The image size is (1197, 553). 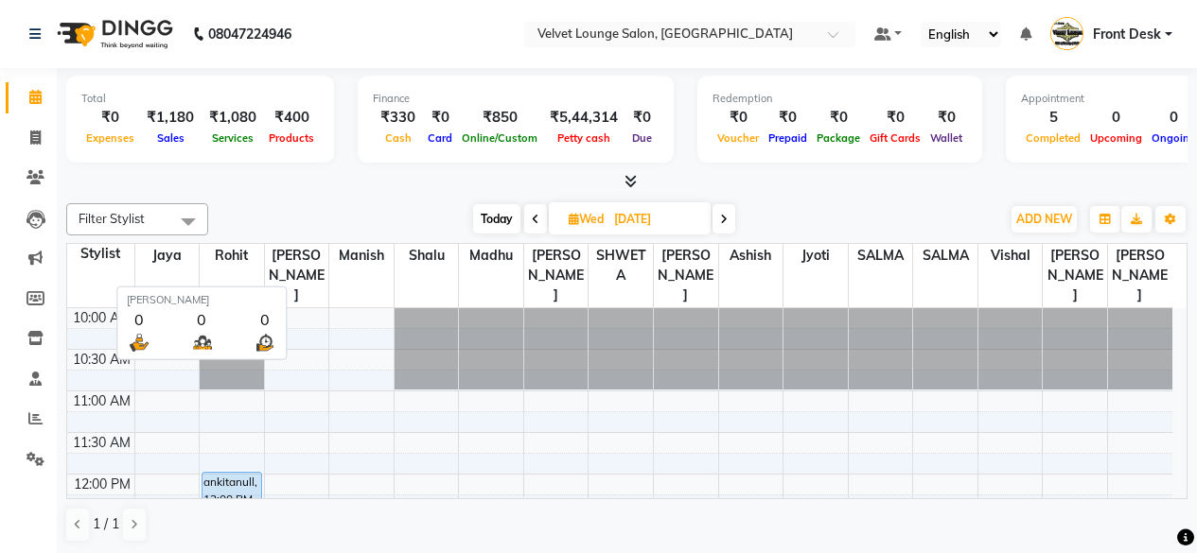 What do you see at coordinates (291, 138) in the screenshot?
I see `span: Products` at bounding box center [291, 138].